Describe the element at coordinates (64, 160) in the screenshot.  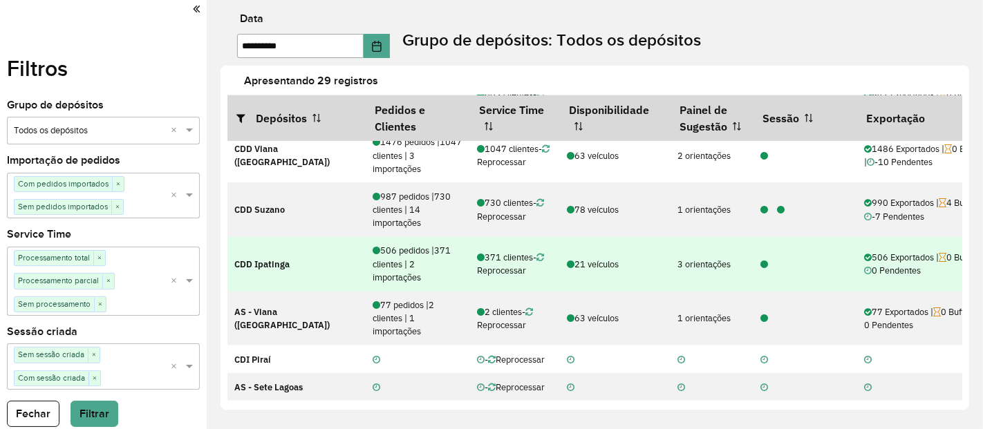
I see `label: Importação de pedidos` at that location.